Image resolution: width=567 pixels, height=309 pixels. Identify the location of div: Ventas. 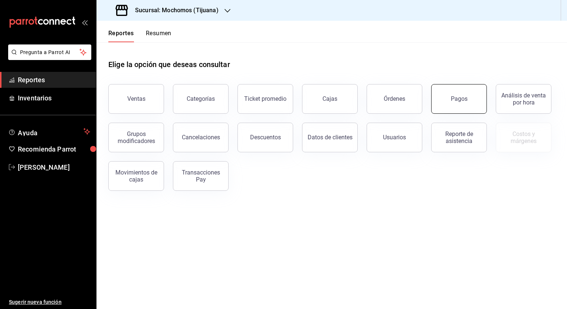
(136, 99).